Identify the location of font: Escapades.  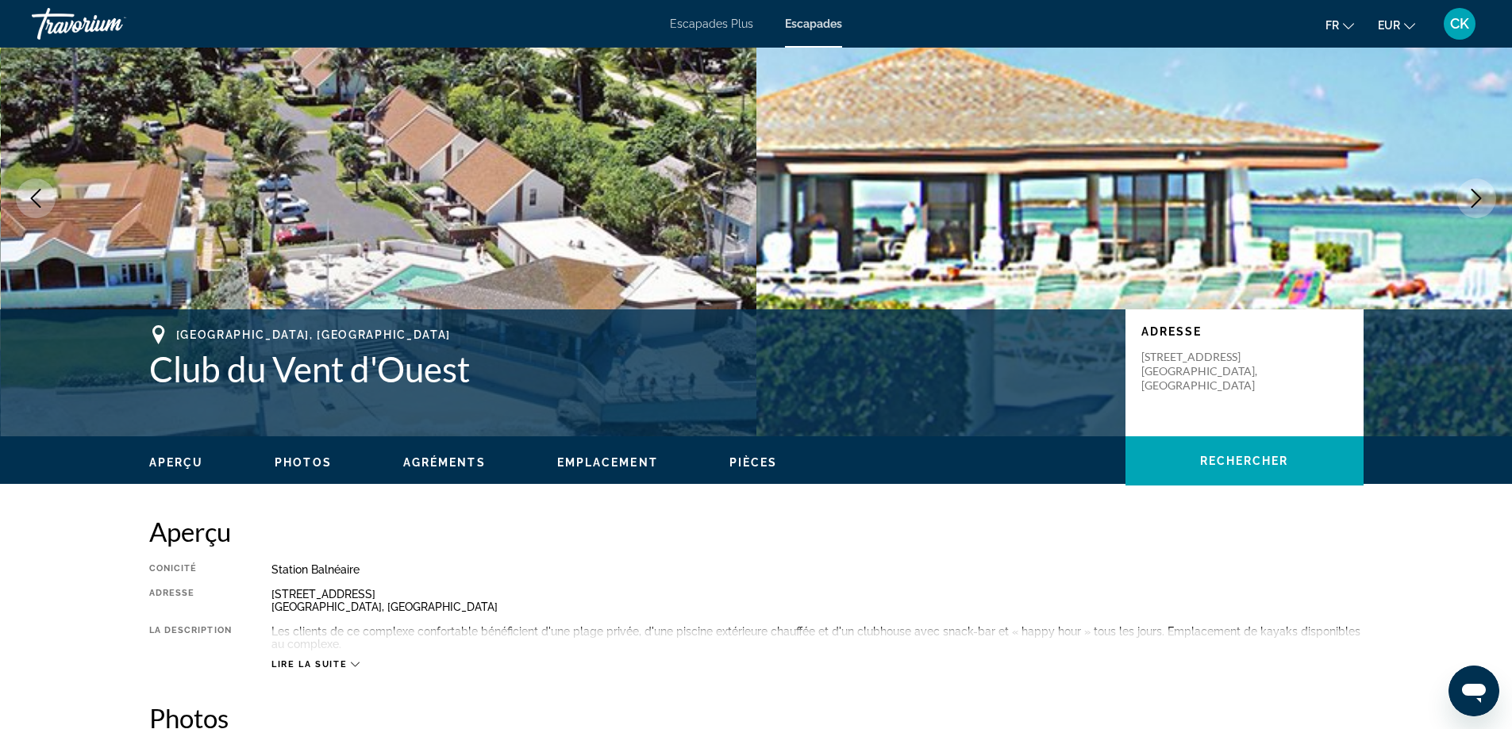
(814, 24).